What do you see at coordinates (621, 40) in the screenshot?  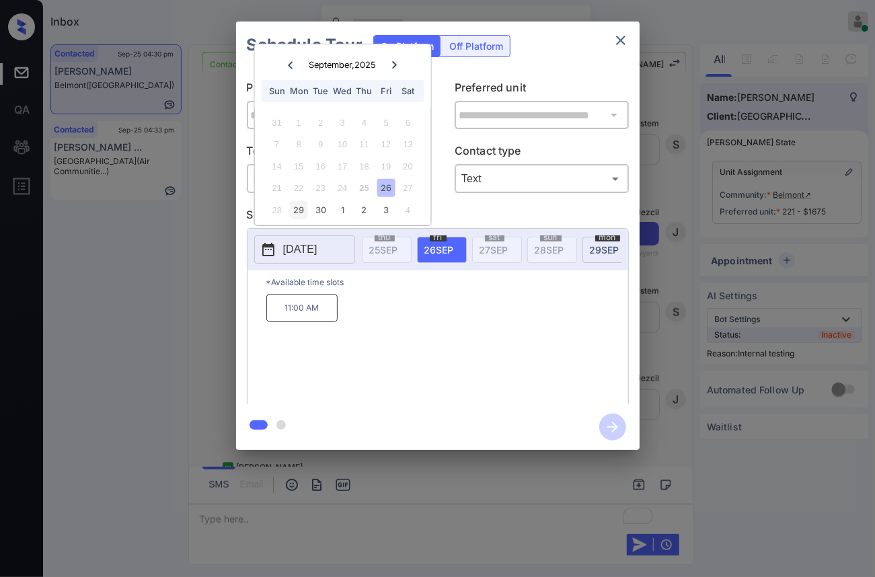 I see `button: close` at bounding box center [621, 40].